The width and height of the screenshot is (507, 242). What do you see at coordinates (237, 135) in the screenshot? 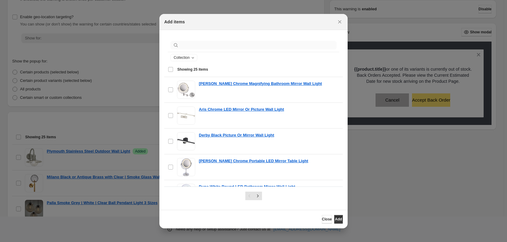
I see `a: Derby Black Picture Or Mirror Wall Light` at bounding box center [237, 135].